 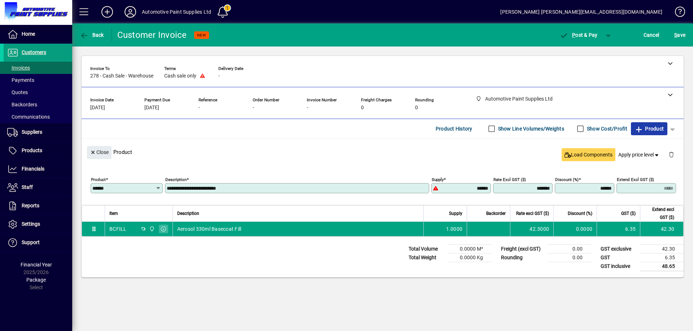 What do you see at coordinates (32, 150) in the screenshot?
I see `span: Products` at bounding box center [32, 150].